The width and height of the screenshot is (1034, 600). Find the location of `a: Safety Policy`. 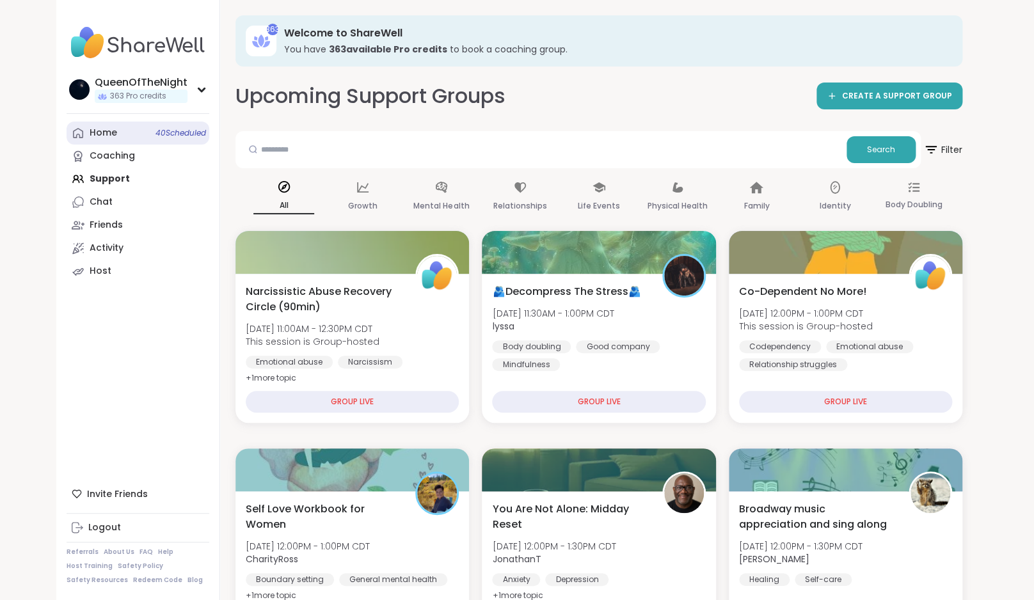

a: Safety Policy is located at coordinates (140, 566).